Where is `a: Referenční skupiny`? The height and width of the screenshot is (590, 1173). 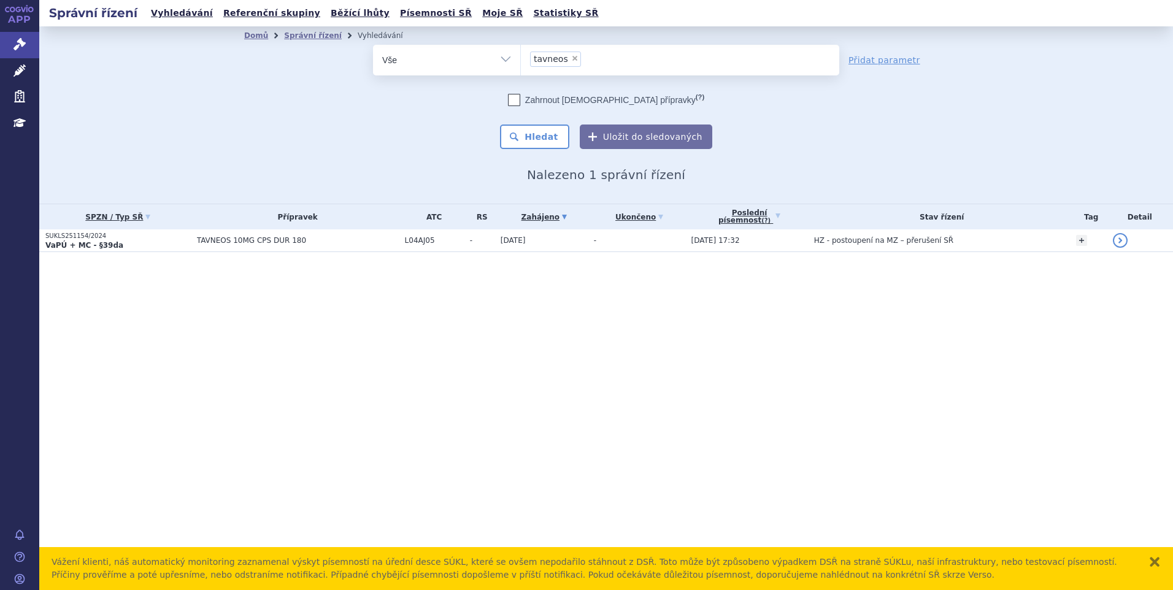 a: Referenční skupiny is located at coordinates (272, 13).